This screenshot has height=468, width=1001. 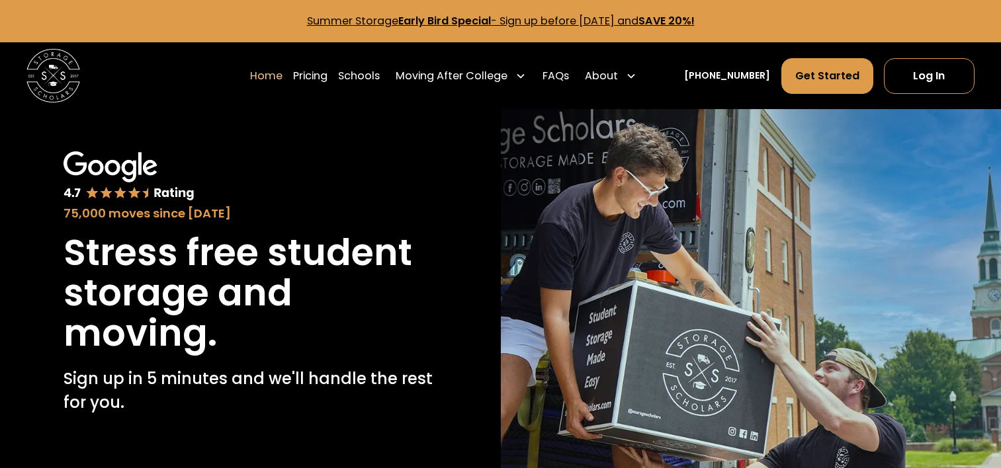 What do you see at coordinates (929, 76) in the screenshot?
I see `a: Log In` at bounding box center [929, 76].